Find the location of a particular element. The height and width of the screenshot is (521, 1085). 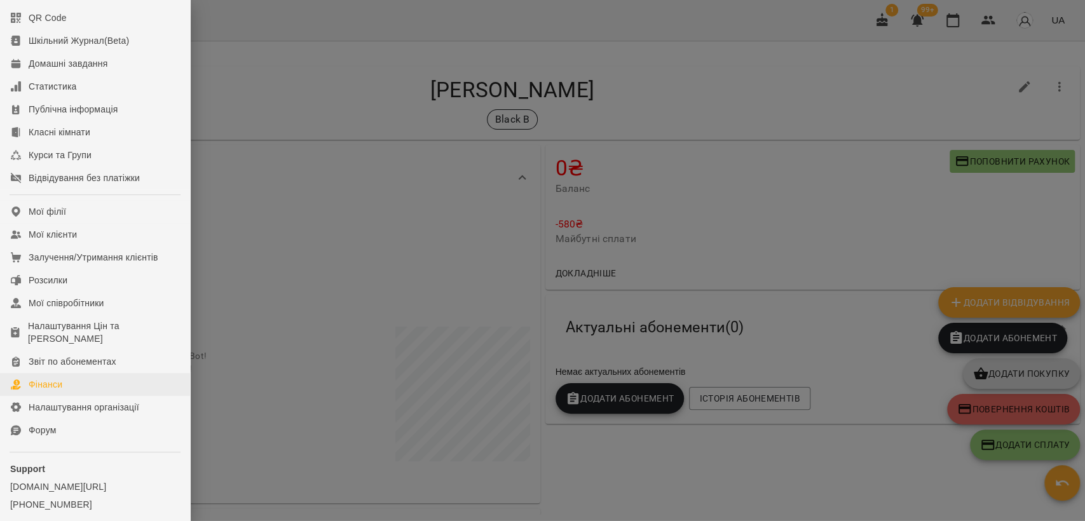

div: Класні кімнати is located at coordinates (59, 132).